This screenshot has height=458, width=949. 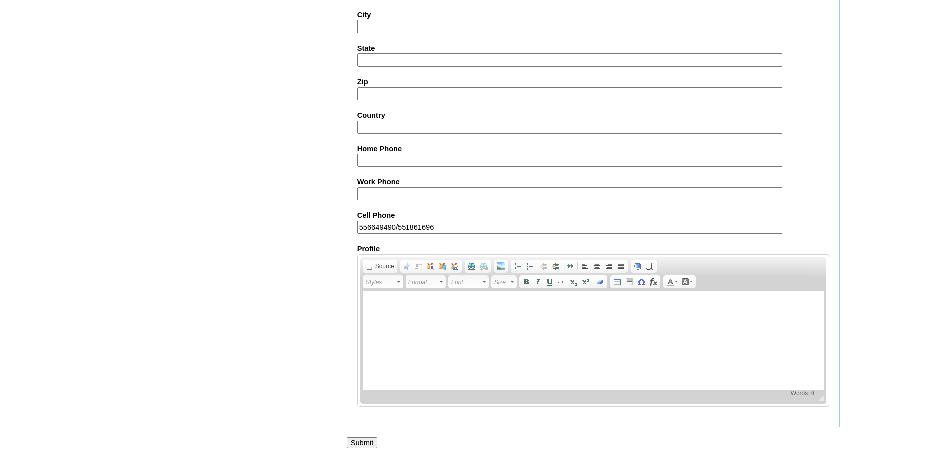 What do you see at coordinates (641, 281) in the screenshot?
I see `a: Insert Special Character` at bounding box center [641, 281].